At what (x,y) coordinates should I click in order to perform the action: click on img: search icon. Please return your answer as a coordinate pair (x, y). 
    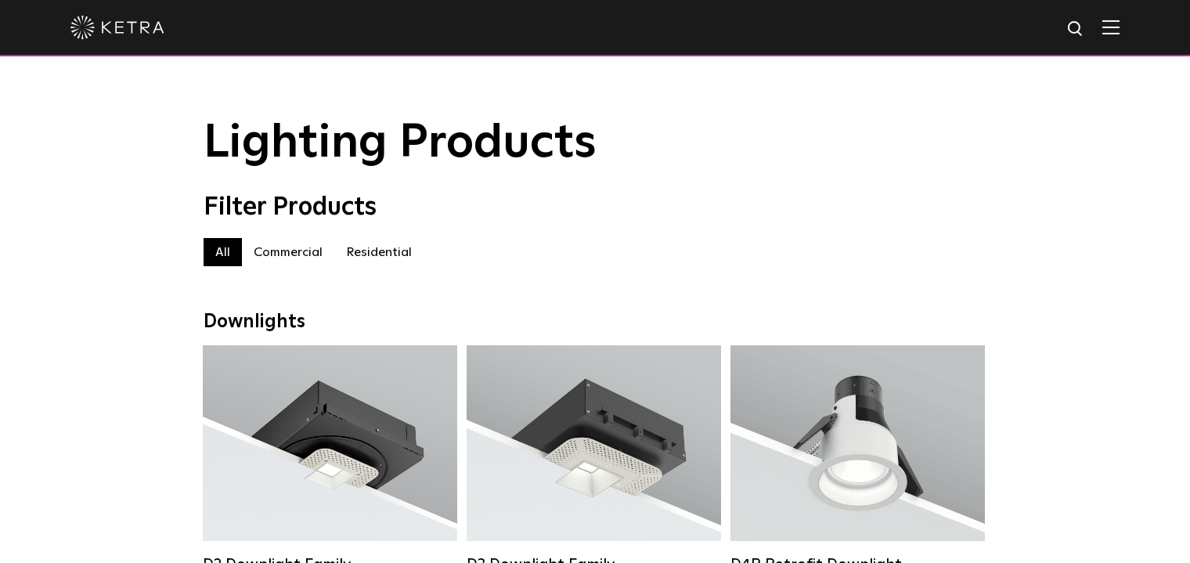
    Looking at the image, I should click on (1076, 29).